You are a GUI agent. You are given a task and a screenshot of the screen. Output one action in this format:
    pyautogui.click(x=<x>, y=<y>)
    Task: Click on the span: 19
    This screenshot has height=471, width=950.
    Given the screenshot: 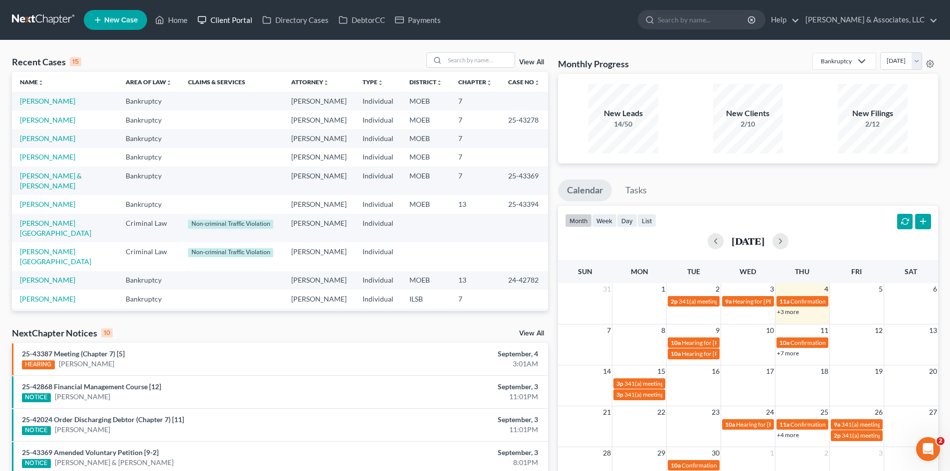 What is the action you would take?
    pyautogui.click(x=878, y=371)
    